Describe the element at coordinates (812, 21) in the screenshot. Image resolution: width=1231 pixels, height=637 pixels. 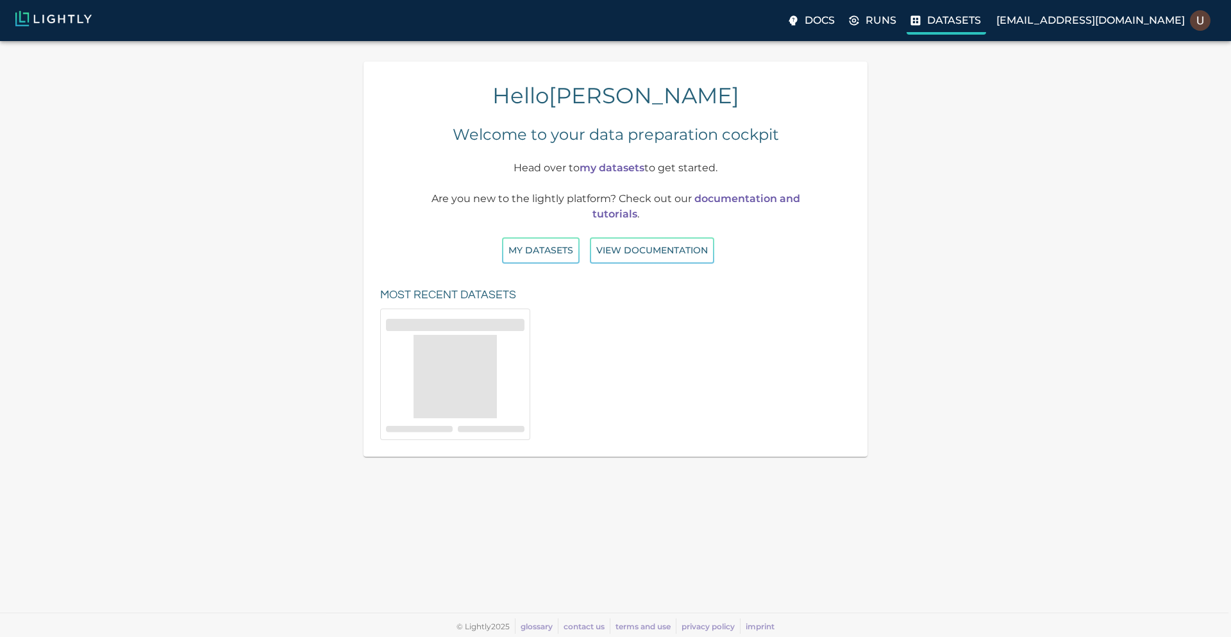
I see `a: Docs` at that location.